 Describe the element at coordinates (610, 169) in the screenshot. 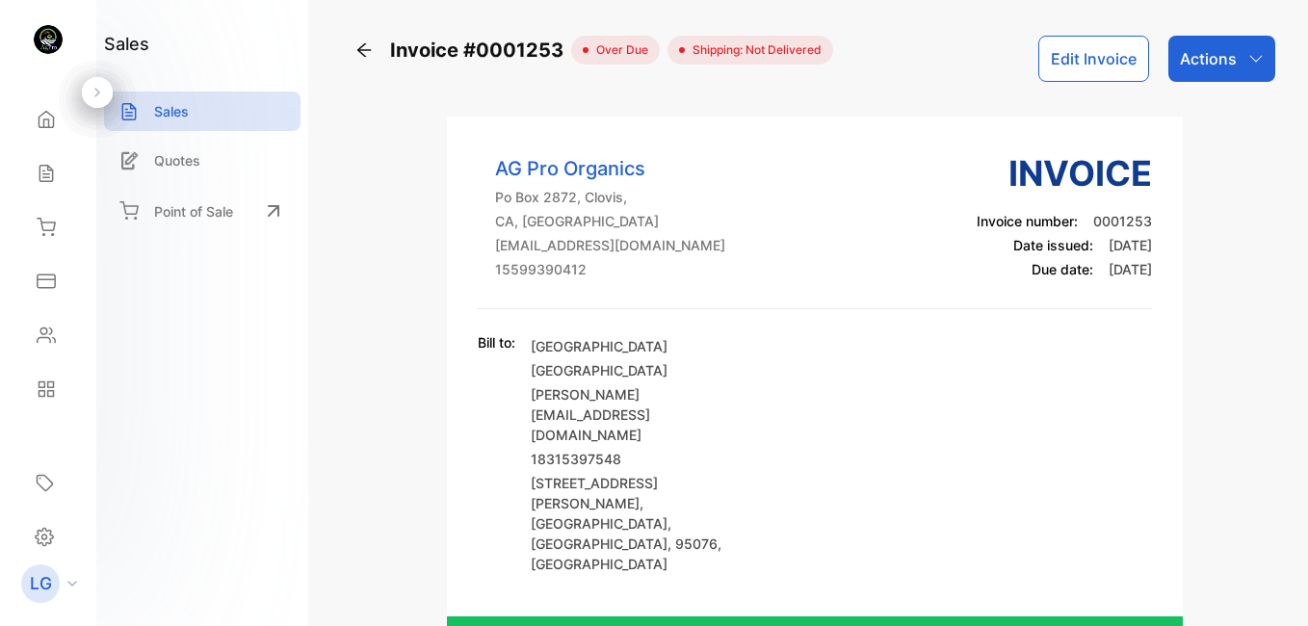

I see `p: AG Pro Organics` at that location.